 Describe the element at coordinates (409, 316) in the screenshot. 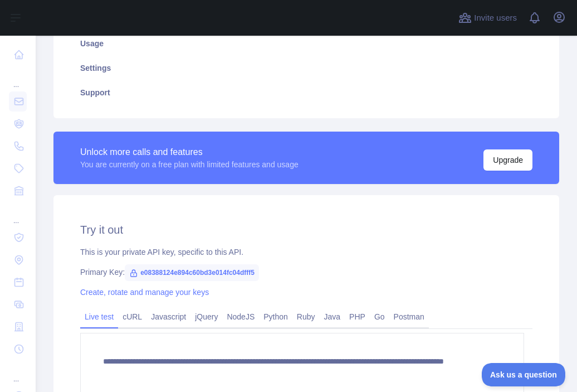

I see `a: Postman` at that location.